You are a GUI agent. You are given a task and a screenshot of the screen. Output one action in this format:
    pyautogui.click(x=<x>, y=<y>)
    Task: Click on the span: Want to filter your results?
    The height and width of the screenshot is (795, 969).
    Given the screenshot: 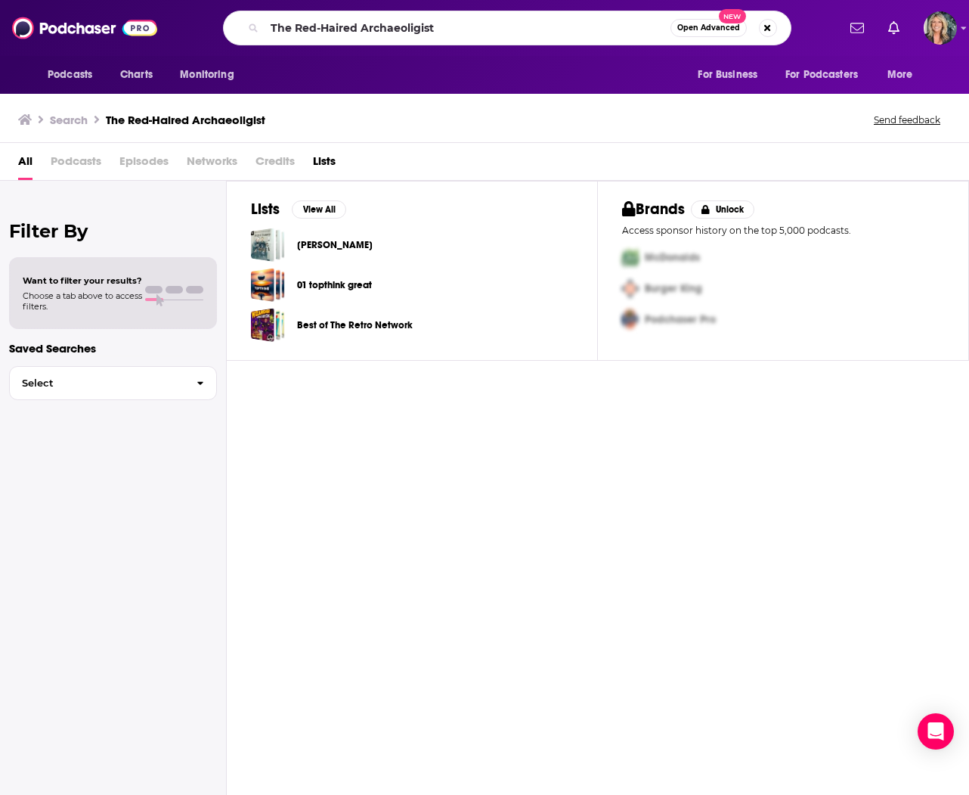 What is the action you would take?
    pyautogui.click(x=82, y=281)
    